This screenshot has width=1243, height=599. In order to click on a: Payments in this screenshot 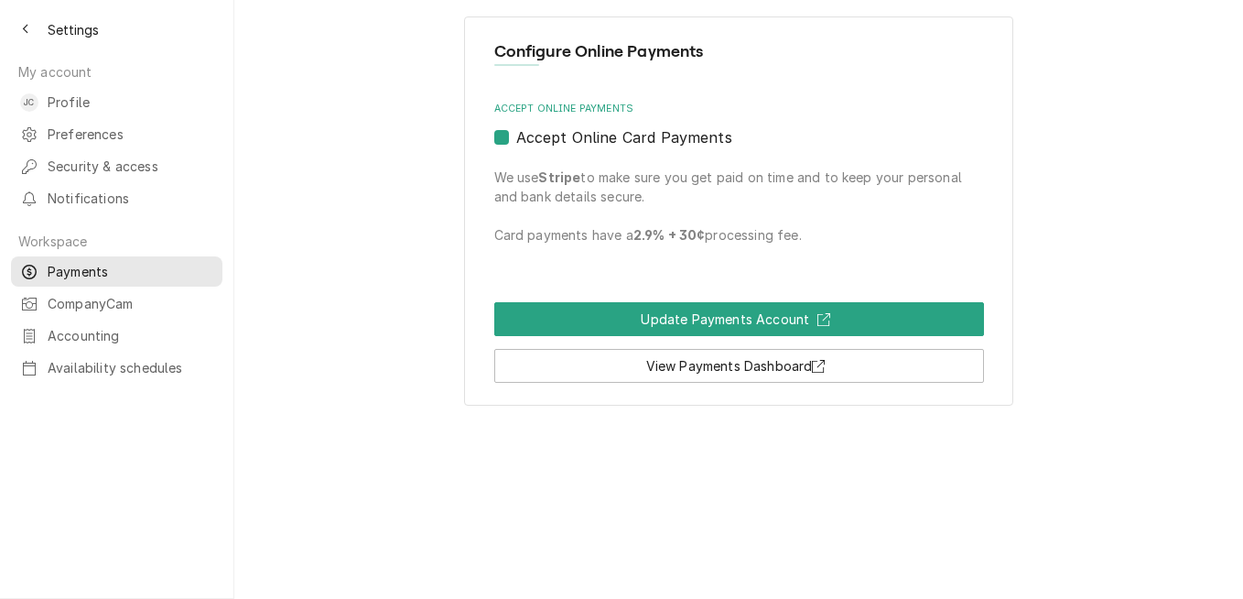, I will do `click(116, 271)`.